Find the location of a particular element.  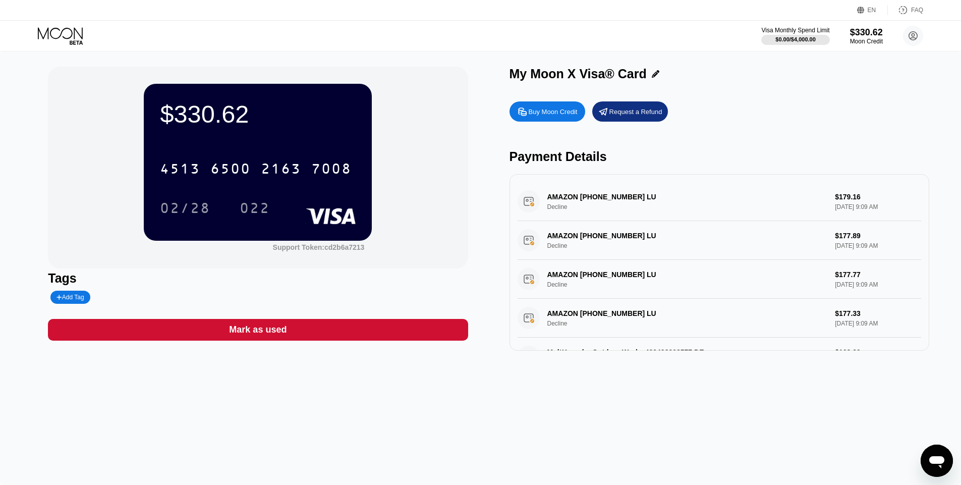

div: $330.62Moon Credit is located at coordinates (866, 36).